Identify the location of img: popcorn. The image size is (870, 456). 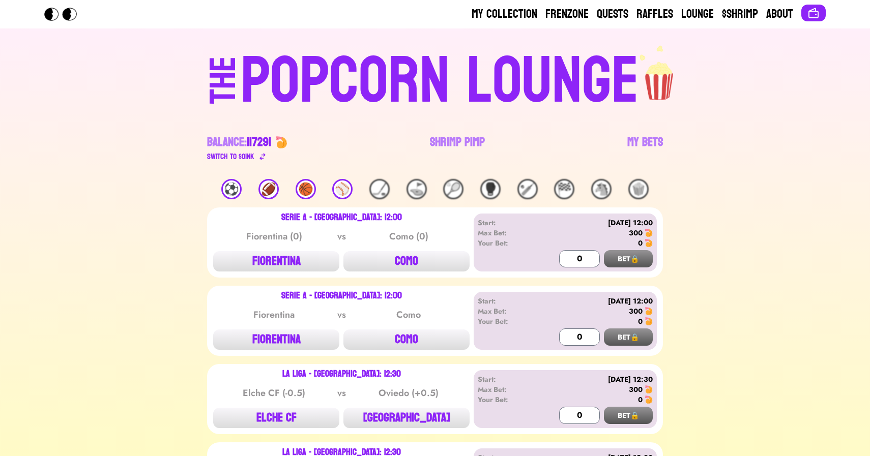
(660, 73).